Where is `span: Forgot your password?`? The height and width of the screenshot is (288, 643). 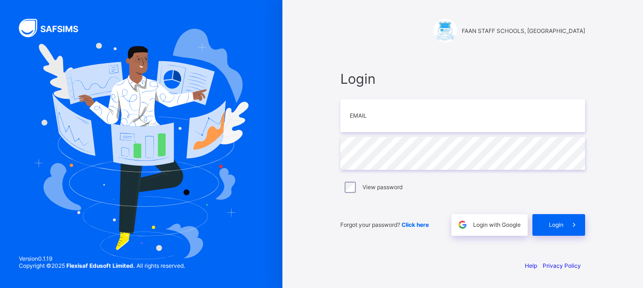
span: Forgot your password? is located at coordinates (385, 225).